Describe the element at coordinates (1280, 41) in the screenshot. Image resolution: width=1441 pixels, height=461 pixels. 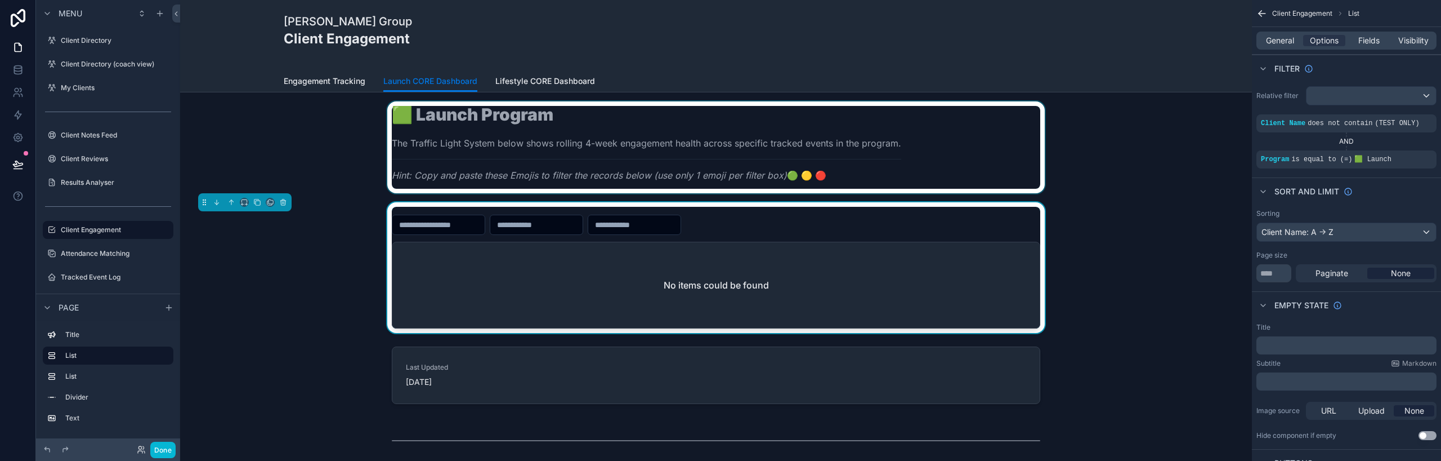
I see `span: General` at that location.